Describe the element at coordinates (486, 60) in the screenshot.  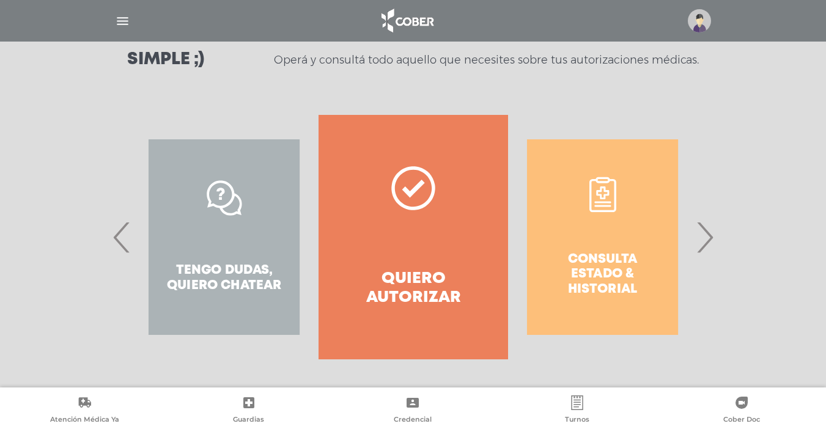
I see `p: Operá y consultá todo aquello que necesites sobre tus autorizaciones médicas.` at that location.